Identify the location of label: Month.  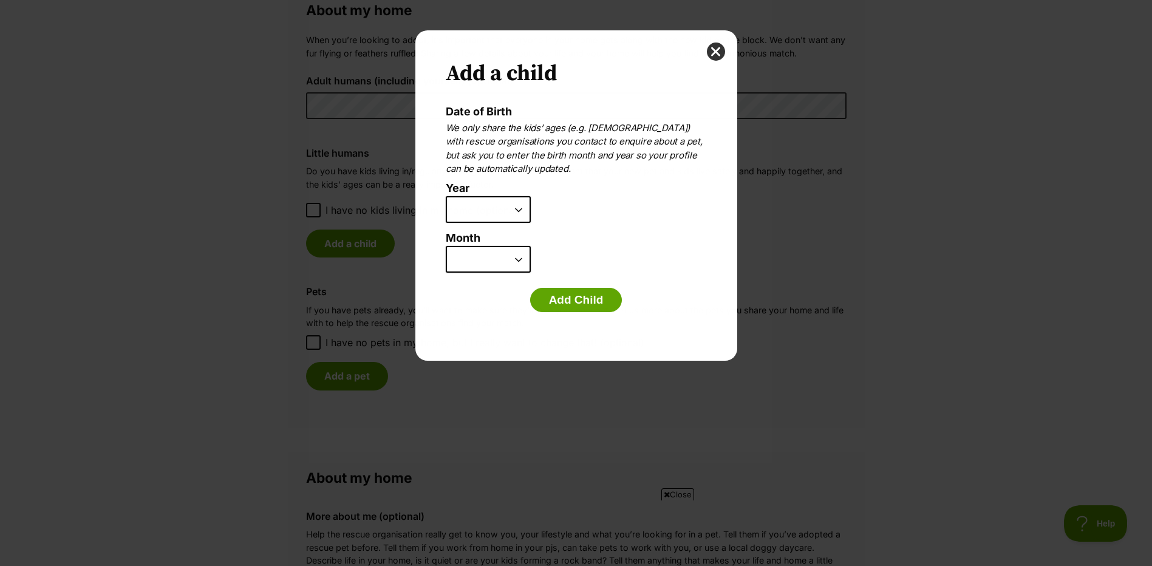
(576, 238).